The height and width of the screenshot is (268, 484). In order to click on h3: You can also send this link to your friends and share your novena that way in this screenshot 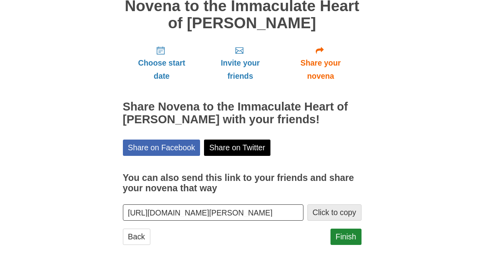, I will do `click(242, 183)`.